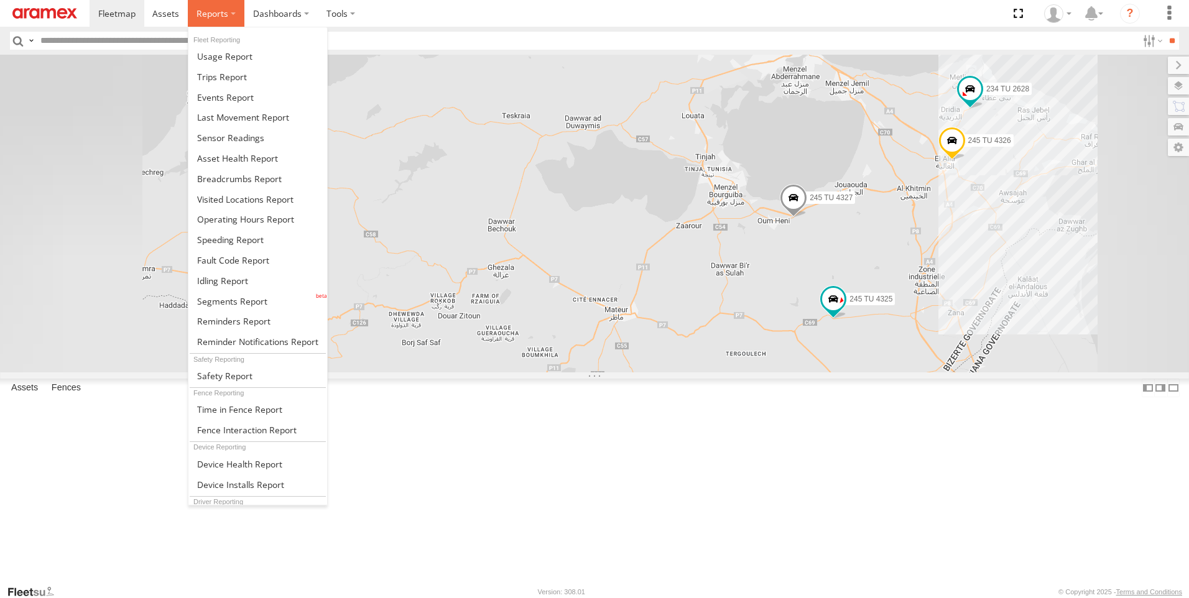  I want to click on label: Fences, so click(66, 388).